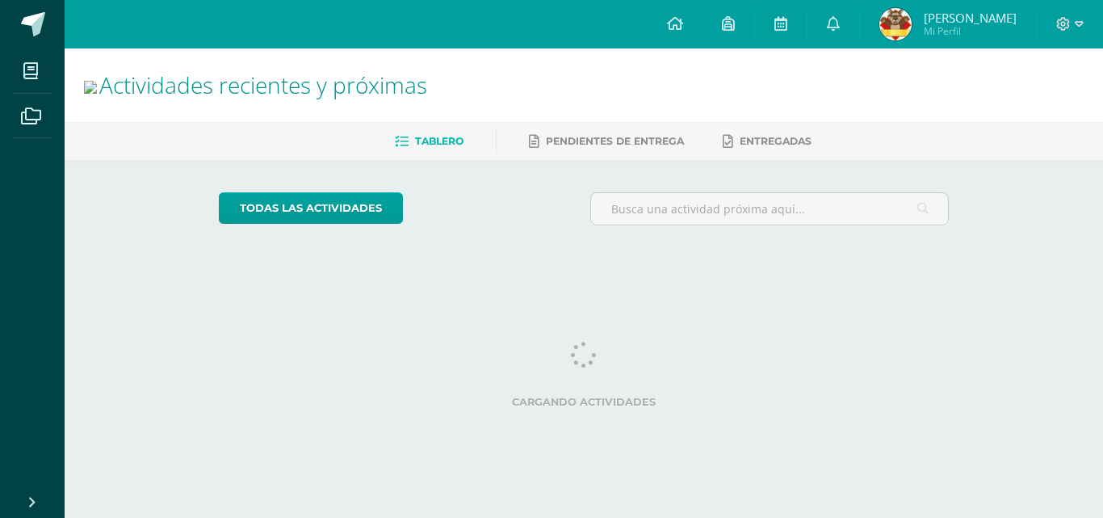 This screenshot has height=518, width=1103. What do you see at coordinates (607, 141) in the screenshot?
I see `a: Pendientes de entrega` at bounding box center [607, 141].